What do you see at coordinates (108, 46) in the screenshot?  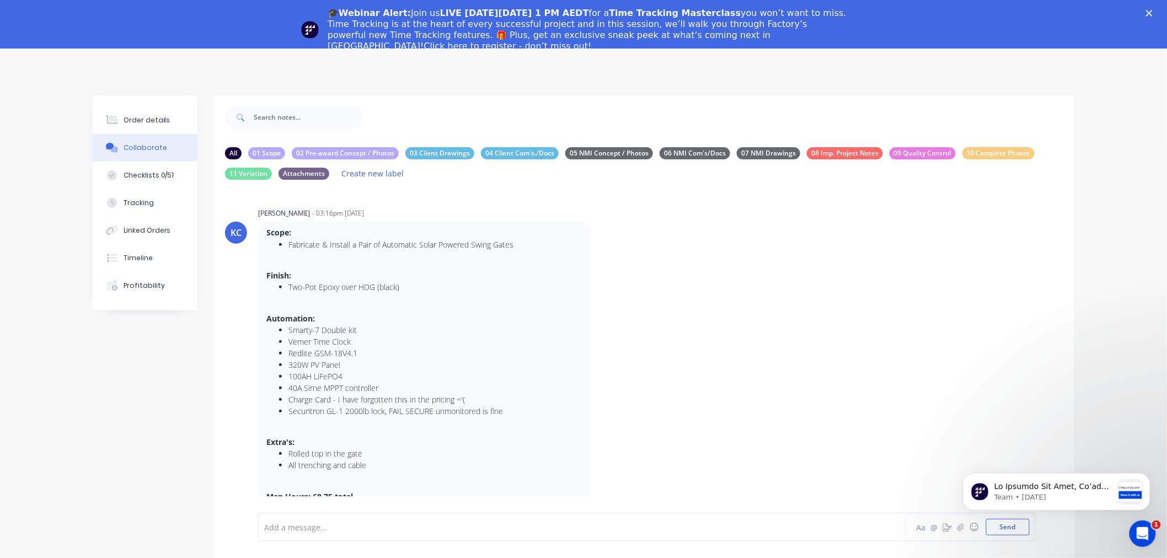 I see `p: Message from Team, sent 1w ago` at bounding box center [108, 46].